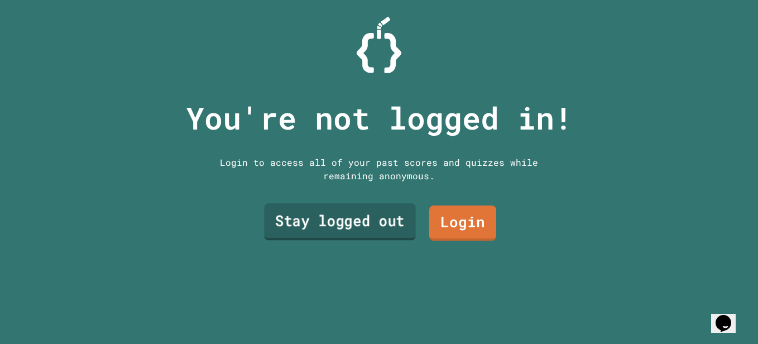 This screenshot has width=758, height=344. I want to click on a: Login, so click(463, 223).